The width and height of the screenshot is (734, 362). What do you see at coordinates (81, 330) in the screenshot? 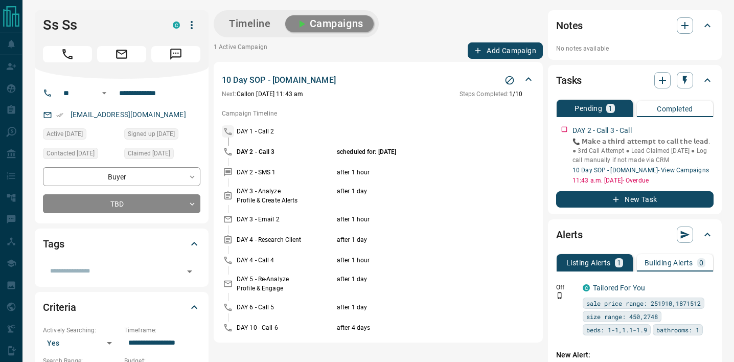
I see `p: Actively Searching:` at bounding box center [81, 330].